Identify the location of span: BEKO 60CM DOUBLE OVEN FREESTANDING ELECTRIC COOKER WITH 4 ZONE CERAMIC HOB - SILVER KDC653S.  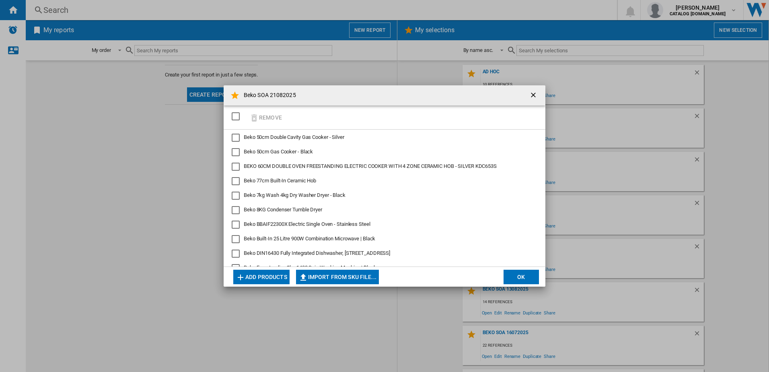
(370, 166).